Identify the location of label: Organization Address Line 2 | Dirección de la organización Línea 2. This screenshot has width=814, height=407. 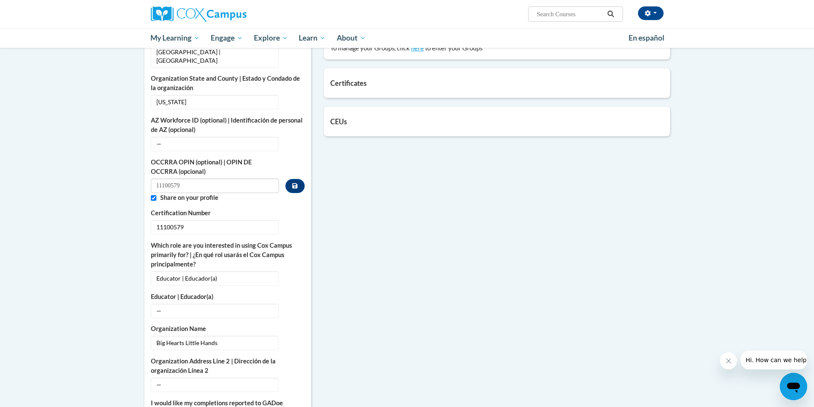
(228, 366).